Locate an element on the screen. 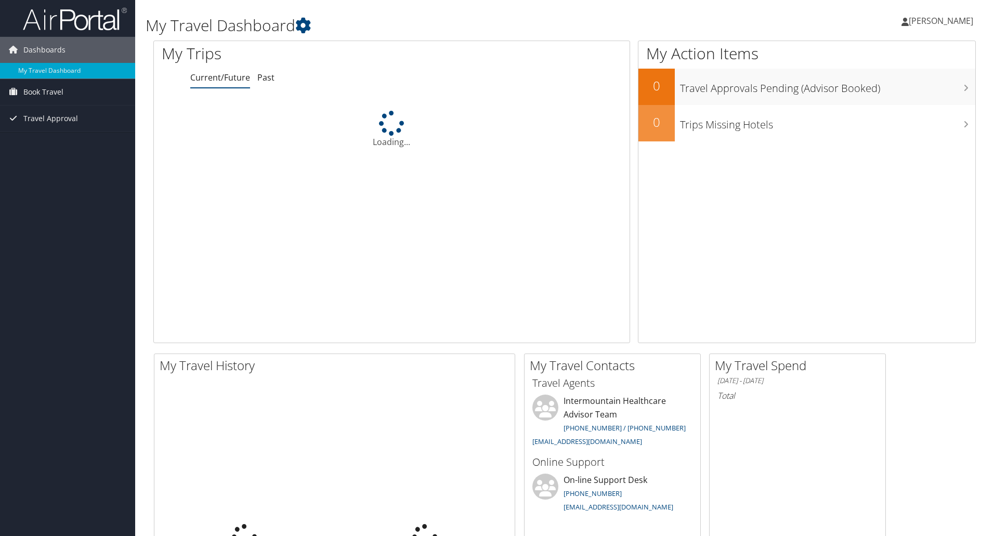  a: 0Trips Missing Hotels is located at coordinates (807, 123).